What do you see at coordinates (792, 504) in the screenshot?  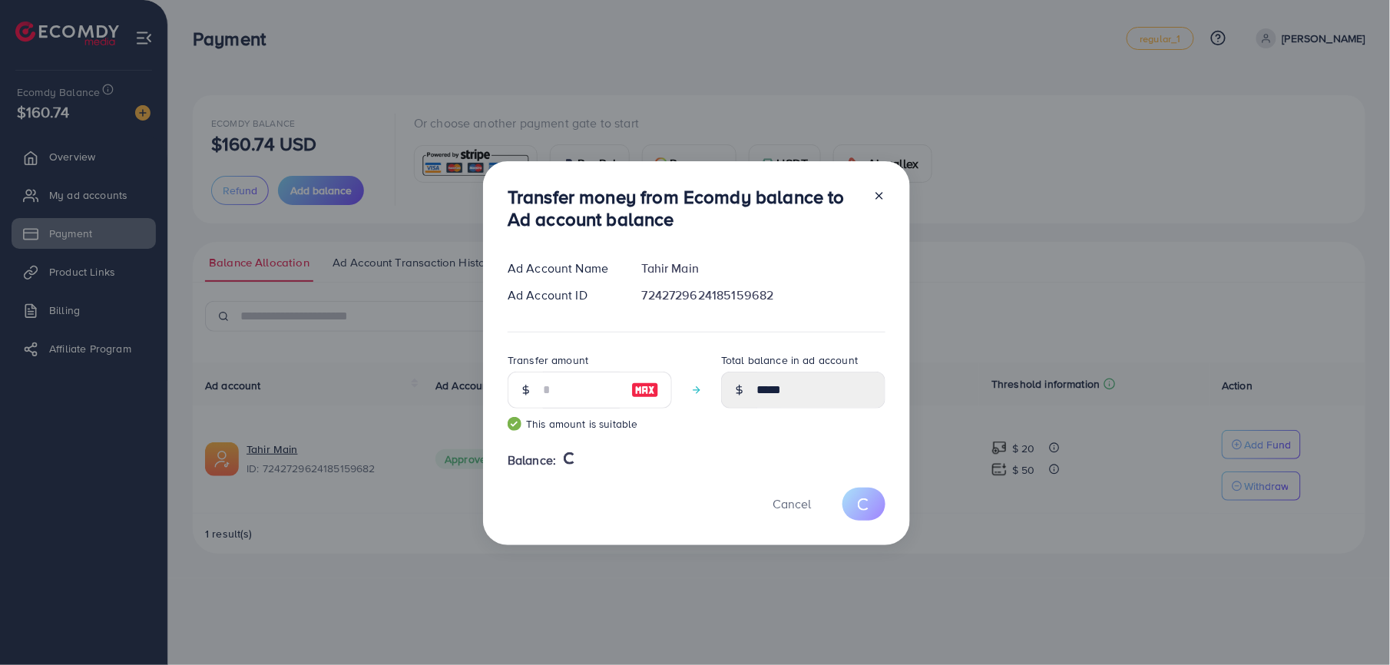 I see `span: Cancel` at bounding box center [792, 504].